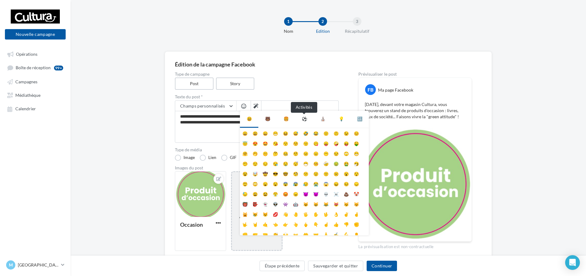 This screenshot has width=586, height=276. I want to click on div: Activités, so click(304, 107).